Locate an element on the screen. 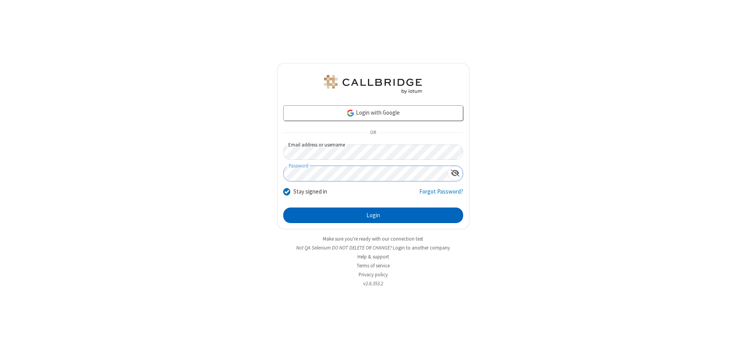 The width and height of the screenshot is (746, 356). a: Privacy policy is located at coordinates (373, 274).